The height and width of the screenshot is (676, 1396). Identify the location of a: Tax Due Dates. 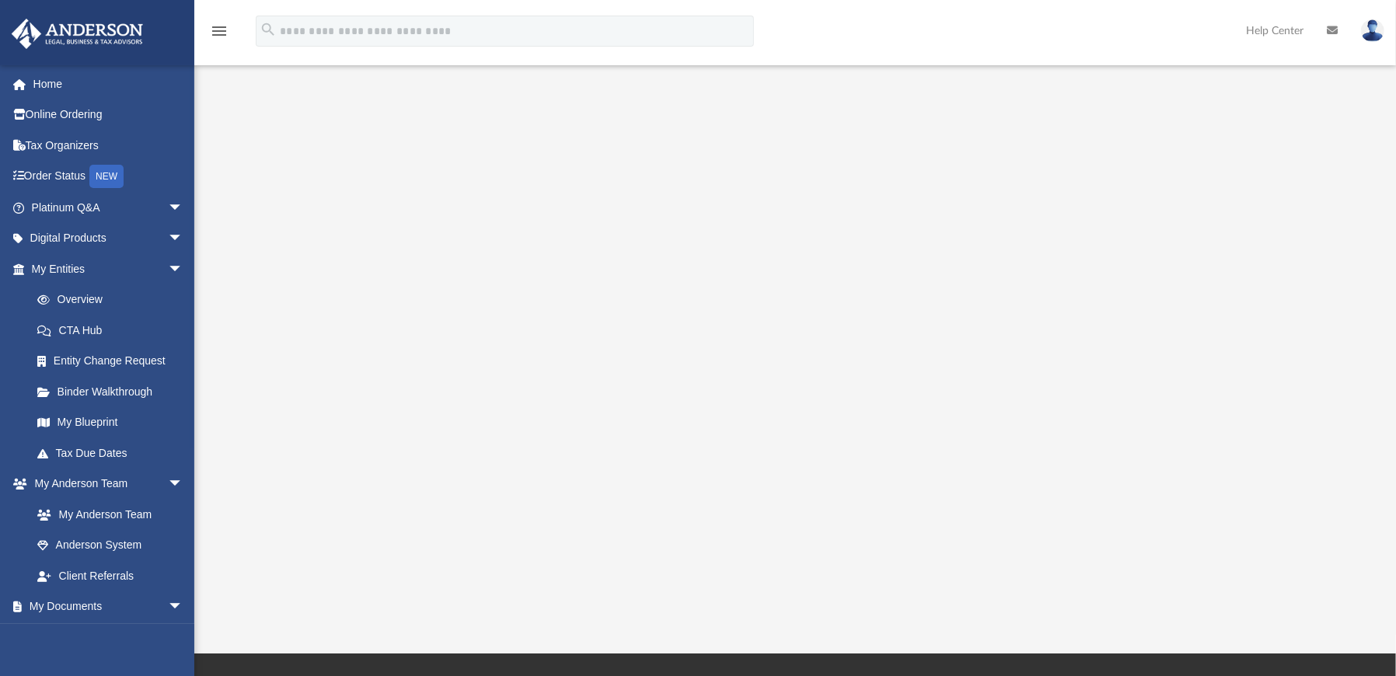
(114, 453).